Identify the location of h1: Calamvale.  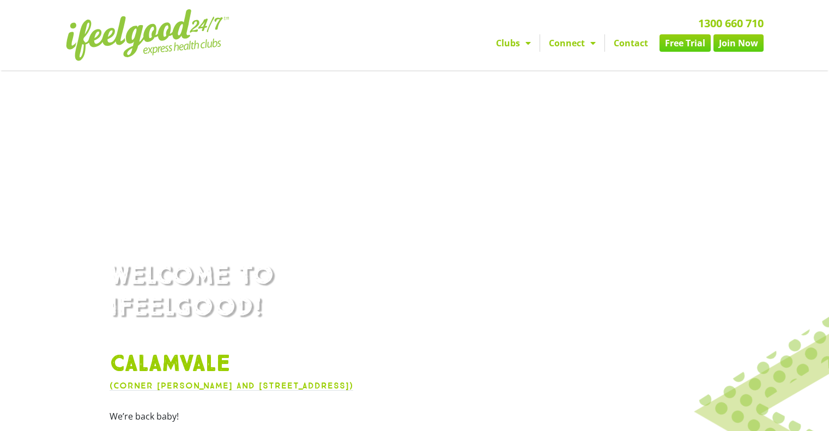
(415, 364).